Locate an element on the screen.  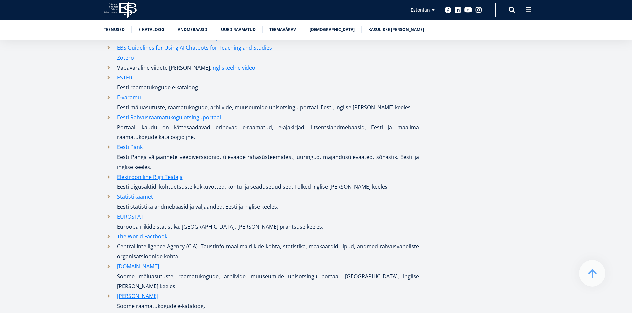
li: Eesti Panga väljaannete veebiversioonid, ülevaade rahasüsteemidest, uuringud, majandusülevaated, ... is located at coordinates (261, 157).